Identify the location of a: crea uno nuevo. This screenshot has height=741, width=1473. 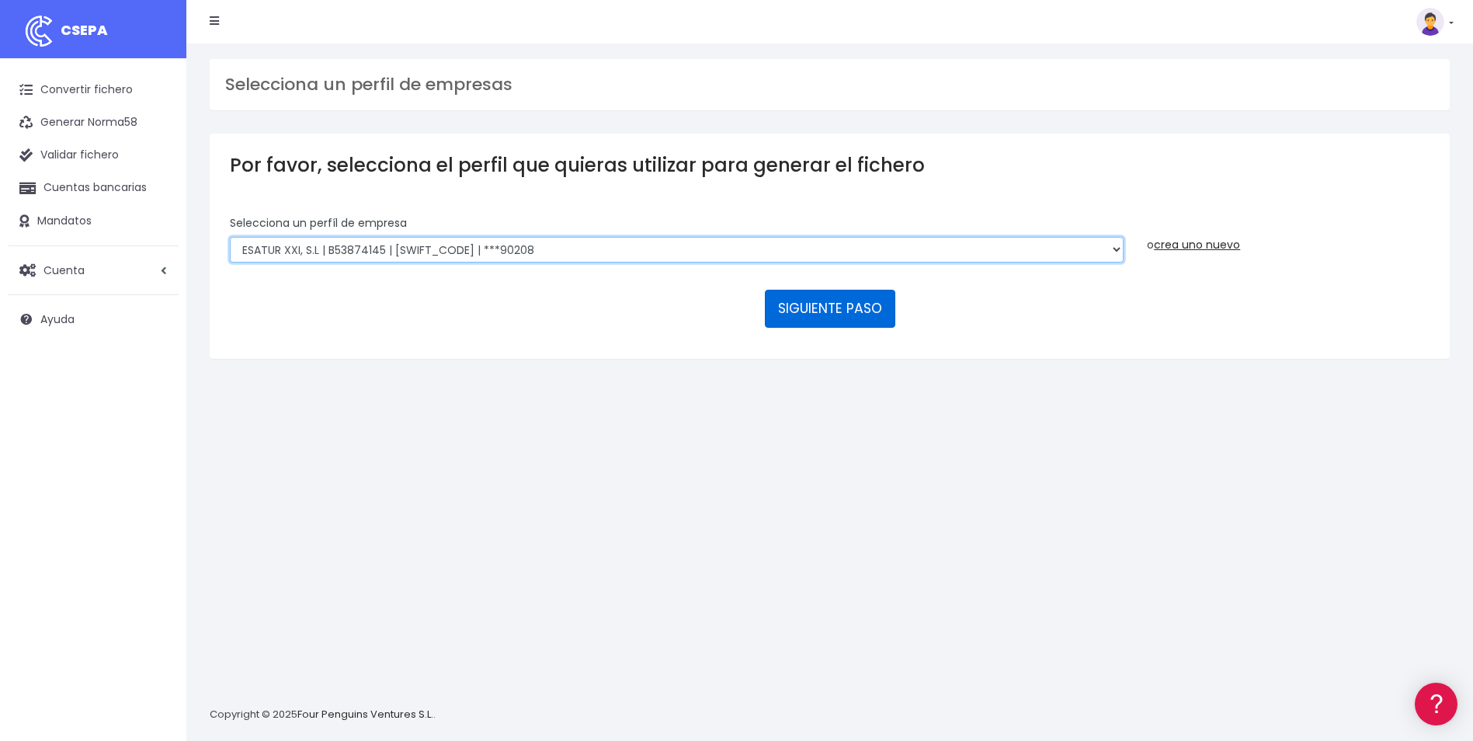
(1196, 245).